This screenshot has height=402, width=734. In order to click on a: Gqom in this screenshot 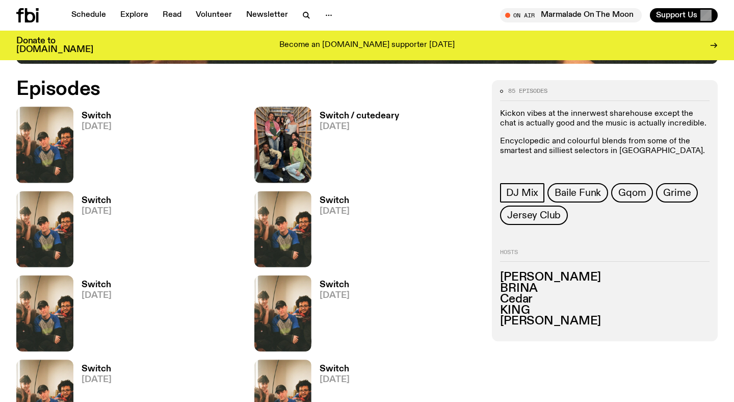, I will do `click(632, 193)`.